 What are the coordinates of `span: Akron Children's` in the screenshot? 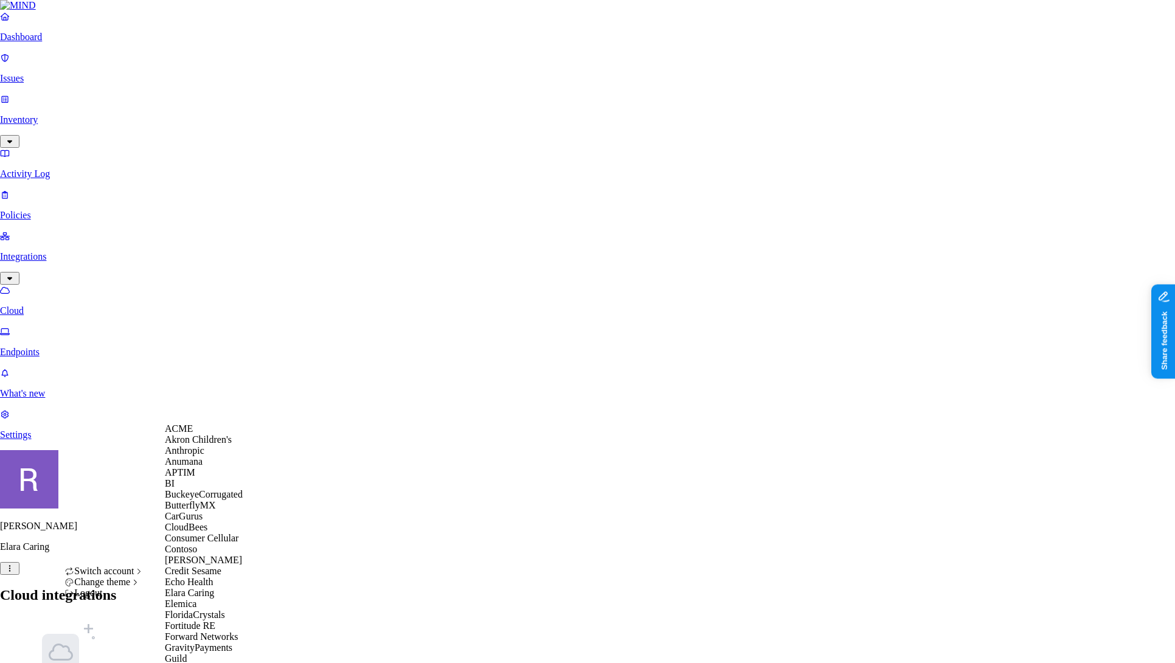 It's located at (198, 439).